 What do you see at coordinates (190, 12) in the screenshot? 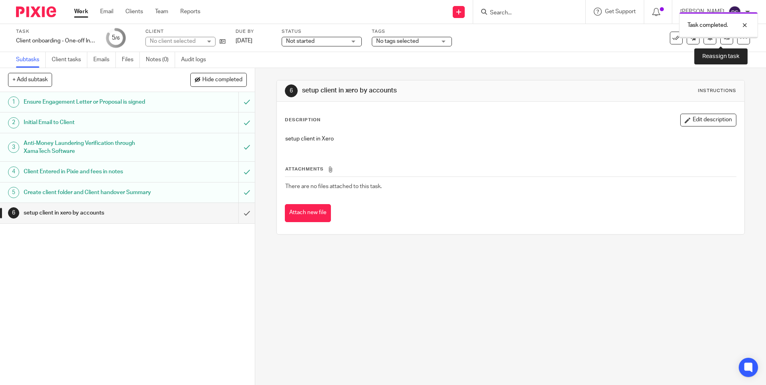
I see `a: Reports` at bounding box center [190, 12].